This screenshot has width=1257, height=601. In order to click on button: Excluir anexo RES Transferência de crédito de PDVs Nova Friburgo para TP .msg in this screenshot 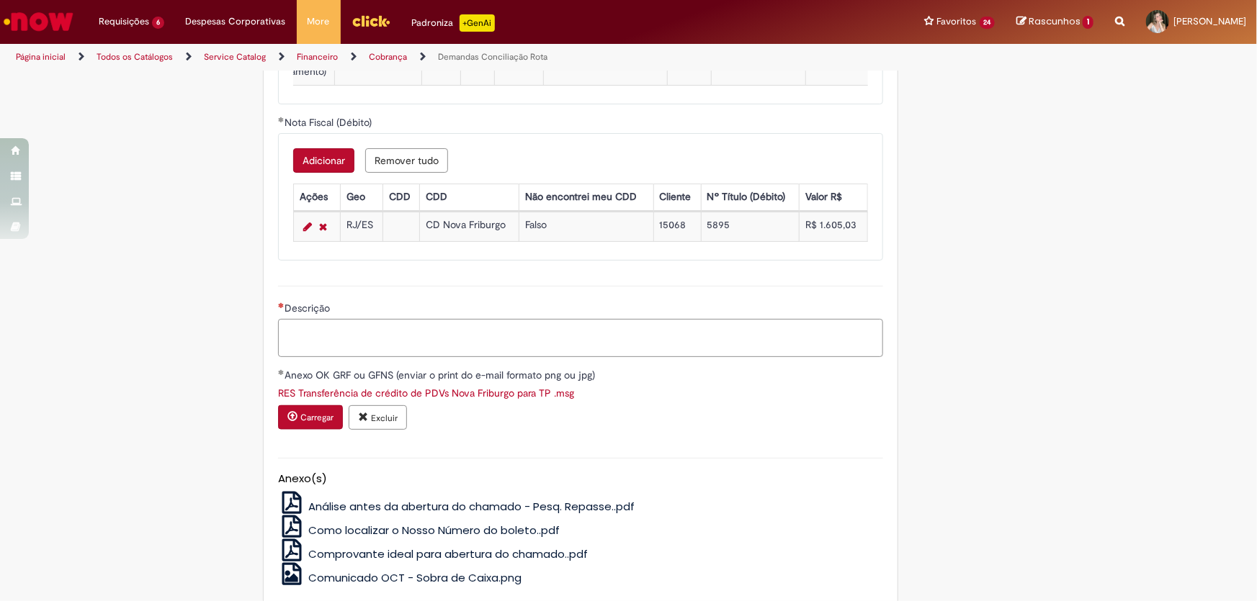, I will do `click(377, 418)`.